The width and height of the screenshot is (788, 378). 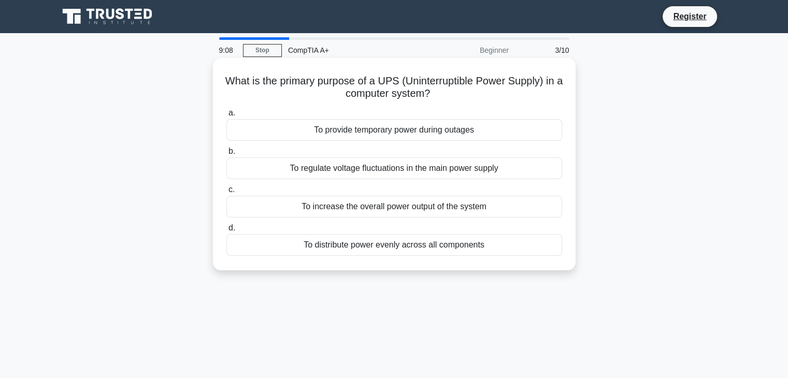 I want to click on div: To increase the overall power output of the system, so click(x=394, y=207).